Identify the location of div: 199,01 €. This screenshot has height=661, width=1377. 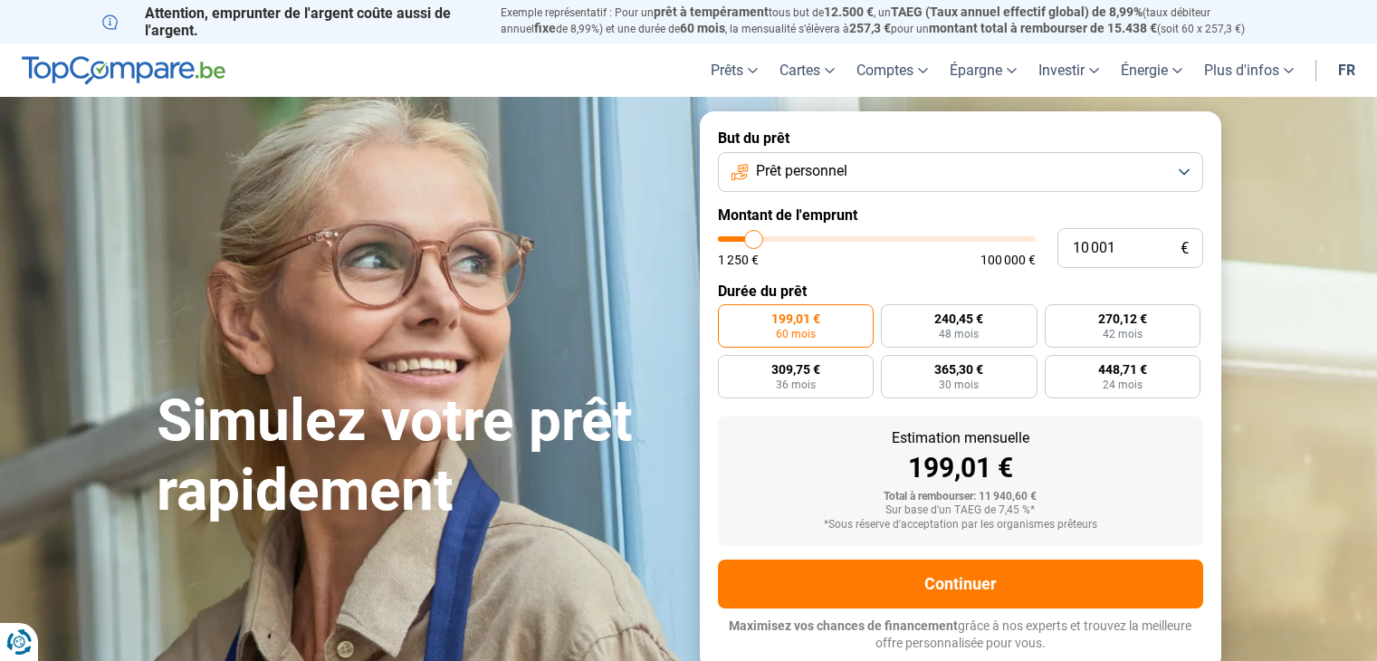
(960, 468).